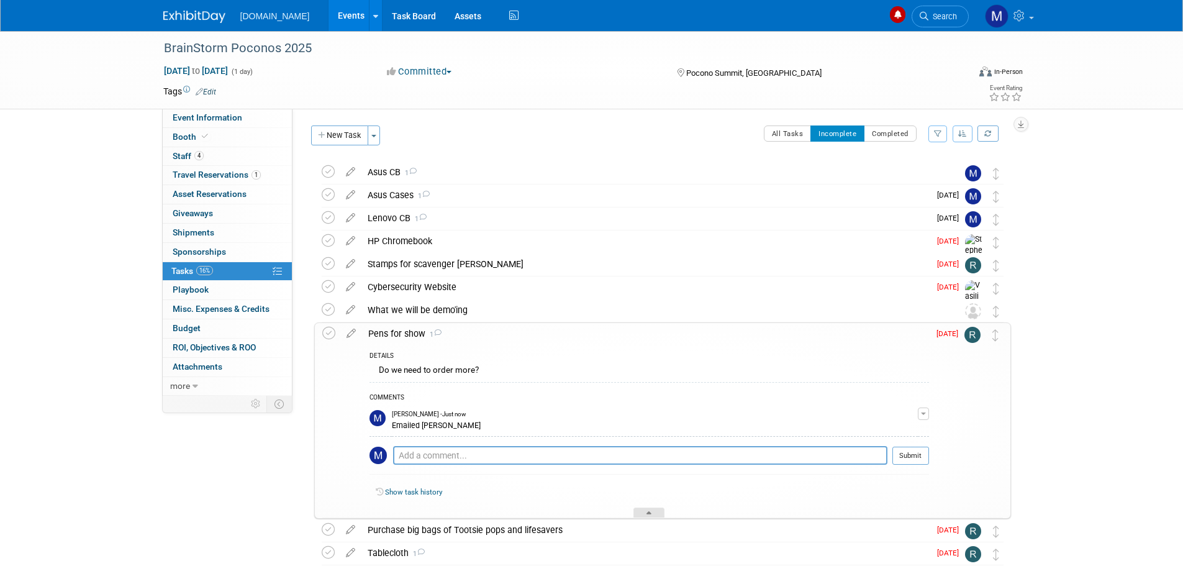 The width and height of the screenshot is (1183, 566). Describe the element at coordinates (974, 256) in the screenshot. I see `img: Stephen Bart` at that location.